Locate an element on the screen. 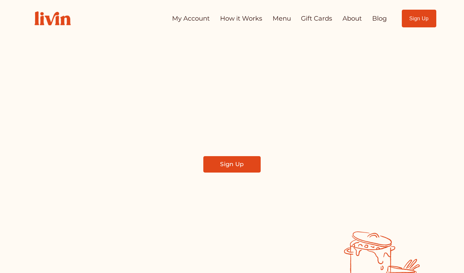 The image size is (464, 273). span: Take Back Your Evenings is located at coordinates (232, 90).